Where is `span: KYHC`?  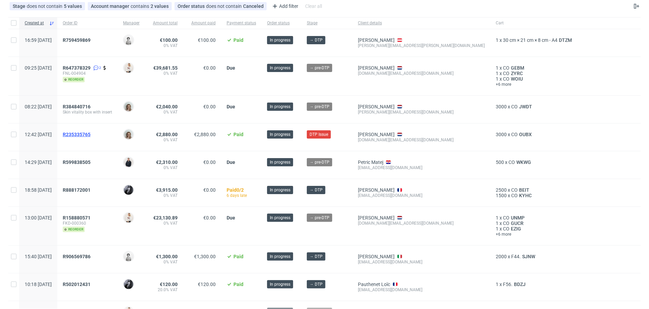
span: KYHC is located at coordinates (525, 195).